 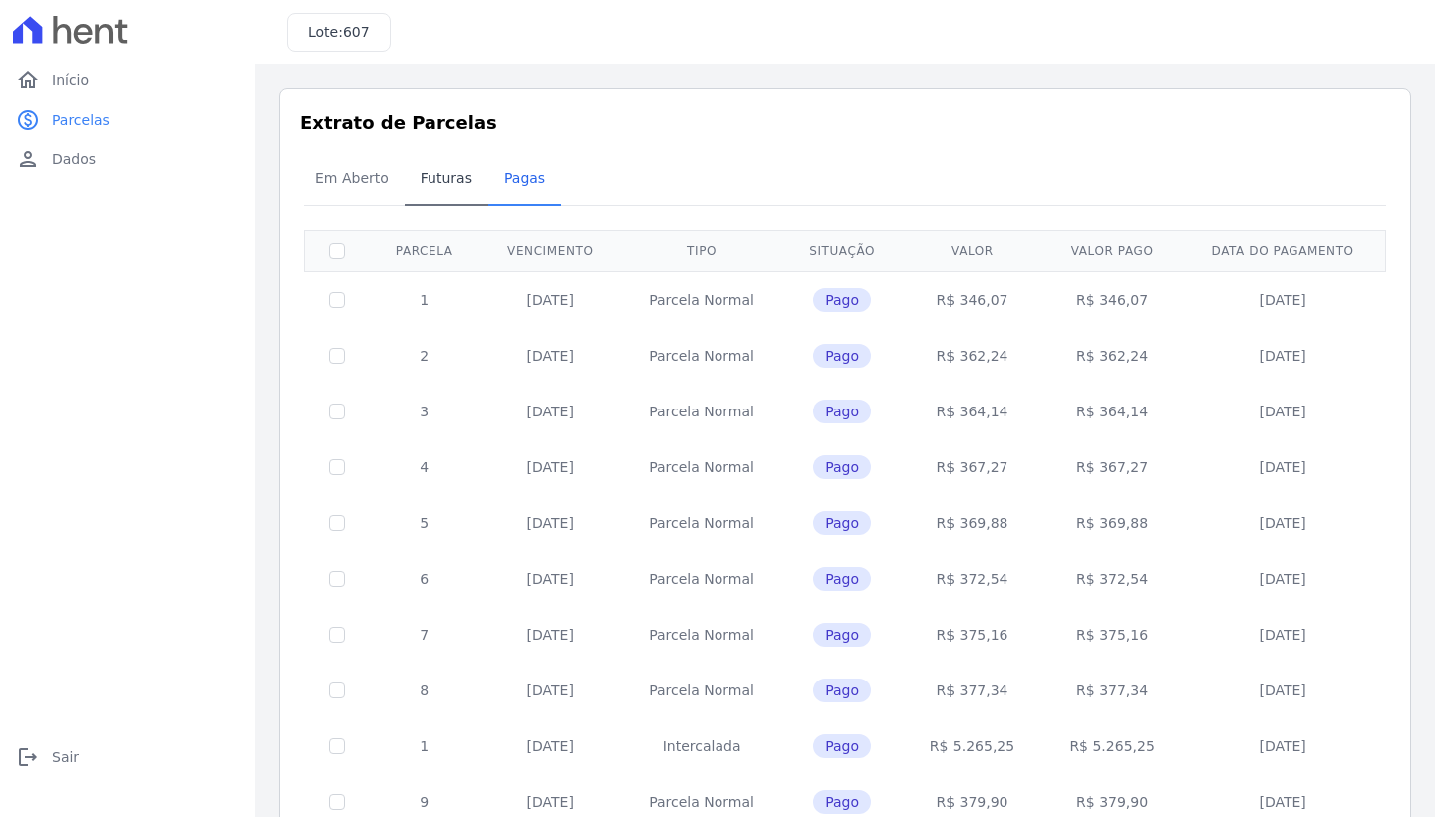 What do you see at coordinates (1112, 250) in the screenshot?
I see `th: Valor pago` at bounding box center [1112, 250].